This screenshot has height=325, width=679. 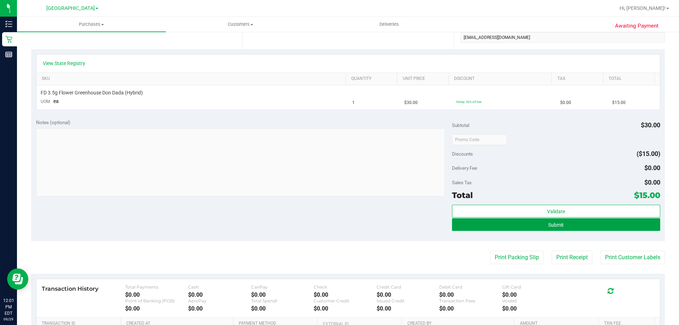 I want to click on span: ea, so click(x=56, y=101).